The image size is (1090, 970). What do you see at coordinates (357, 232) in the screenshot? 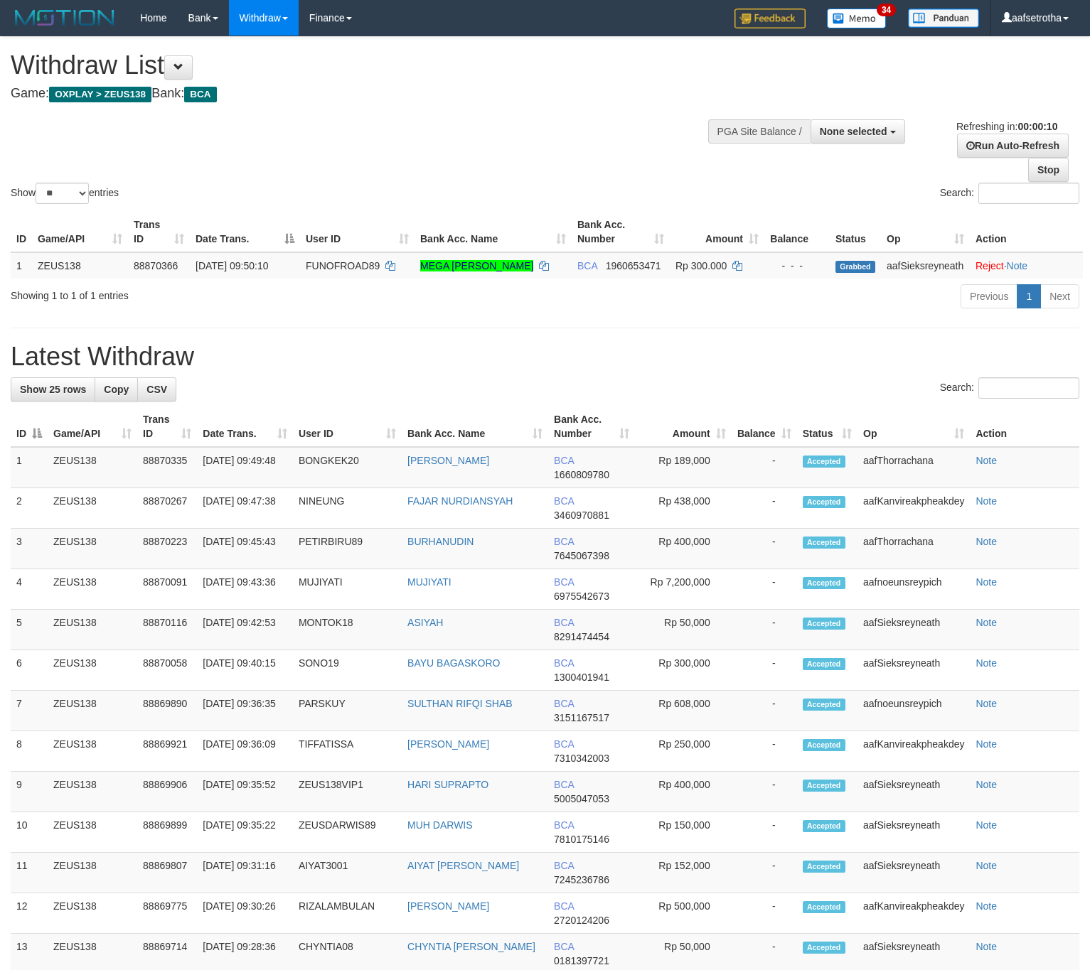
I see `th: User ID: activate to sort column ascending` at bounding box center [357, 232].